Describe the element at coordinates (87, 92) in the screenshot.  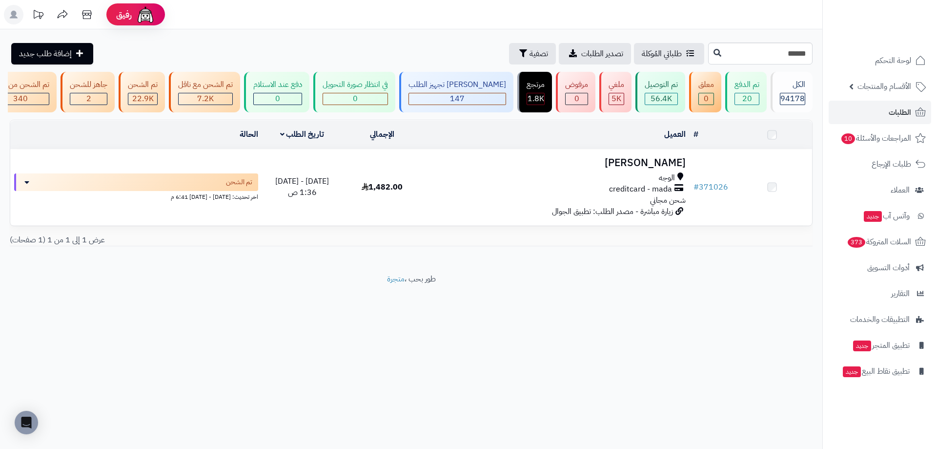
I see `a: جاهز للشحن 2` at that location.